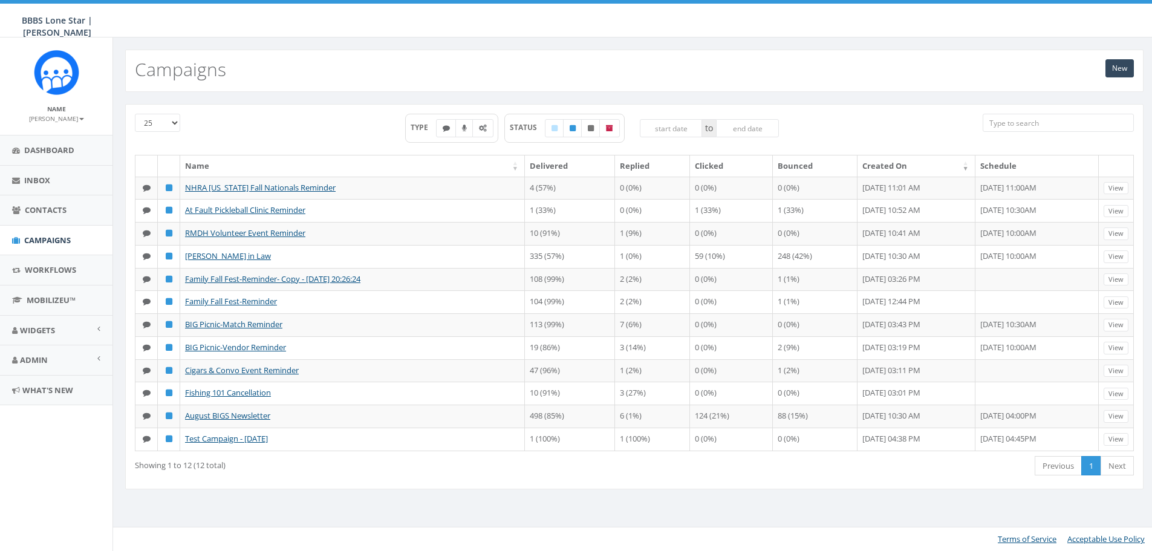 This screenshot has width=1152, height=551. Describe the element at coordinates (652, 371) in the screenshot. I see `td: 1 (2%)` at that location.